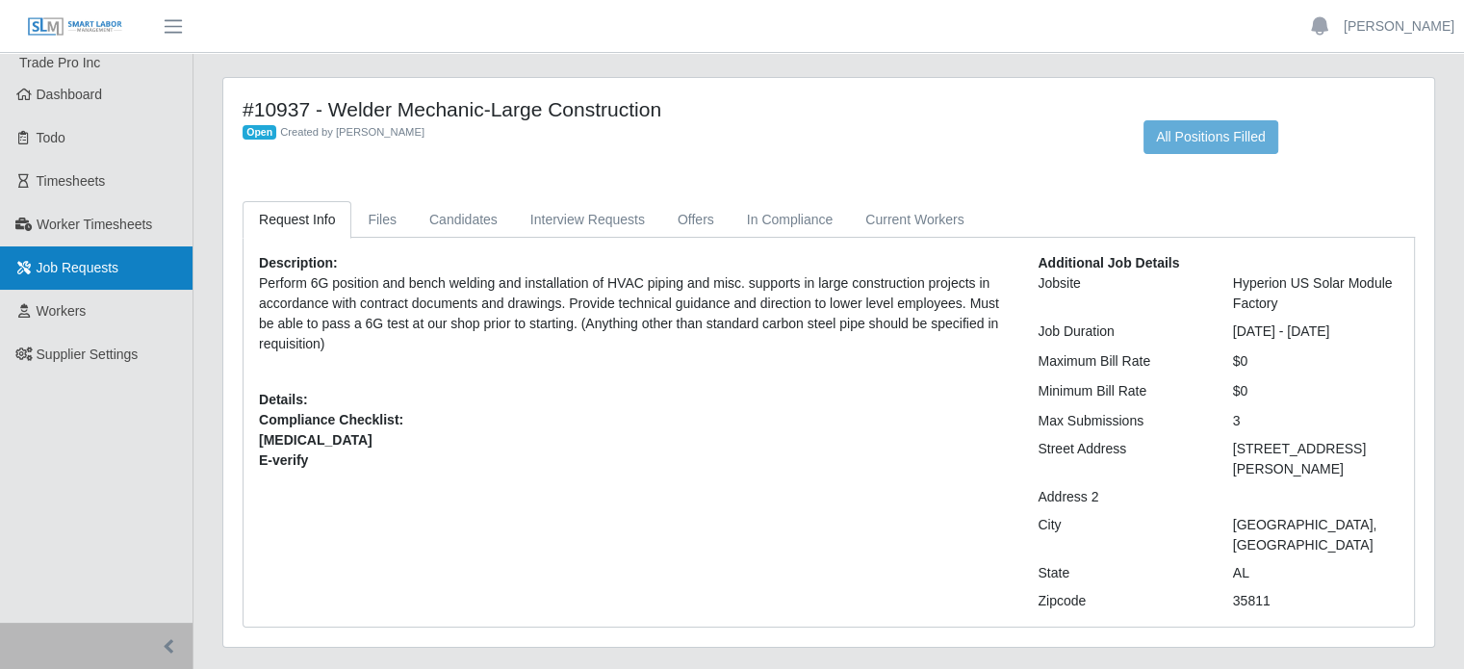  What do you see at coordinates (296, 219) in the screenshot?
I see `a: Request Info` at bounding box center [296, 219].